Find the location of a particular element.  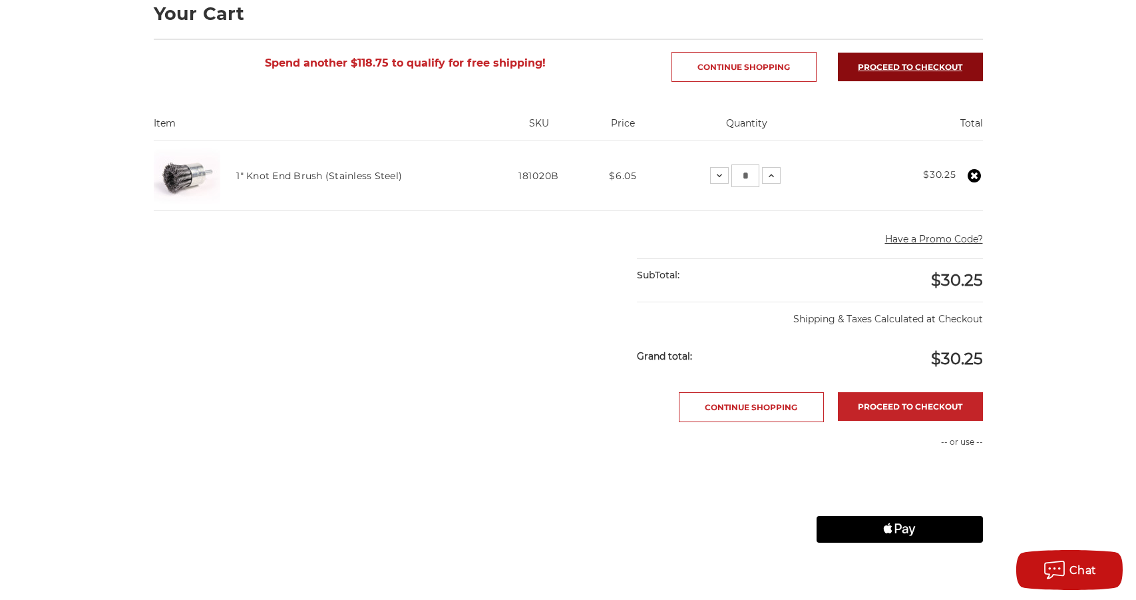

span: Chat is located at coordinates (1083, 570).